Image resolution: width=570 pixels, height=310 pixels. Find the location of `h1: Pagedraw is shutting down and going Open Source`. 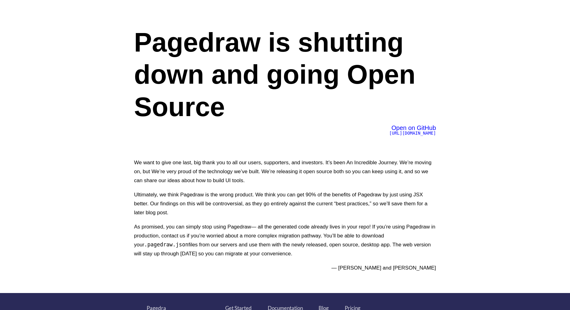

h1: Pagedraw is shutting down and going Open Source is located at coordinates (285, 74).